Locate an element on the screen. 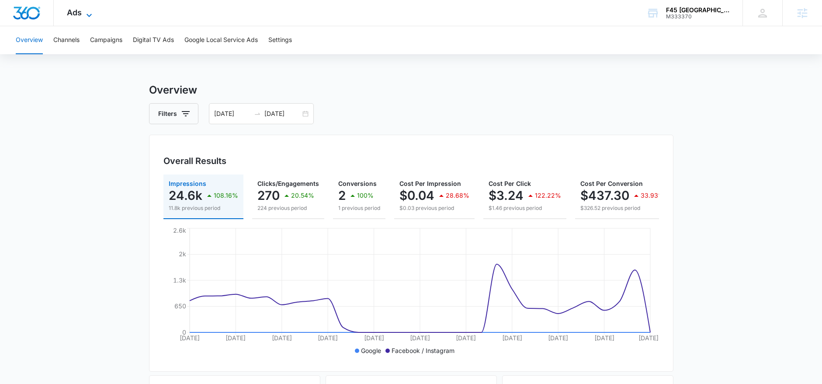 The width and height of the screenshot is (822, 384). input: Start date is located at coordinates (232, 114).